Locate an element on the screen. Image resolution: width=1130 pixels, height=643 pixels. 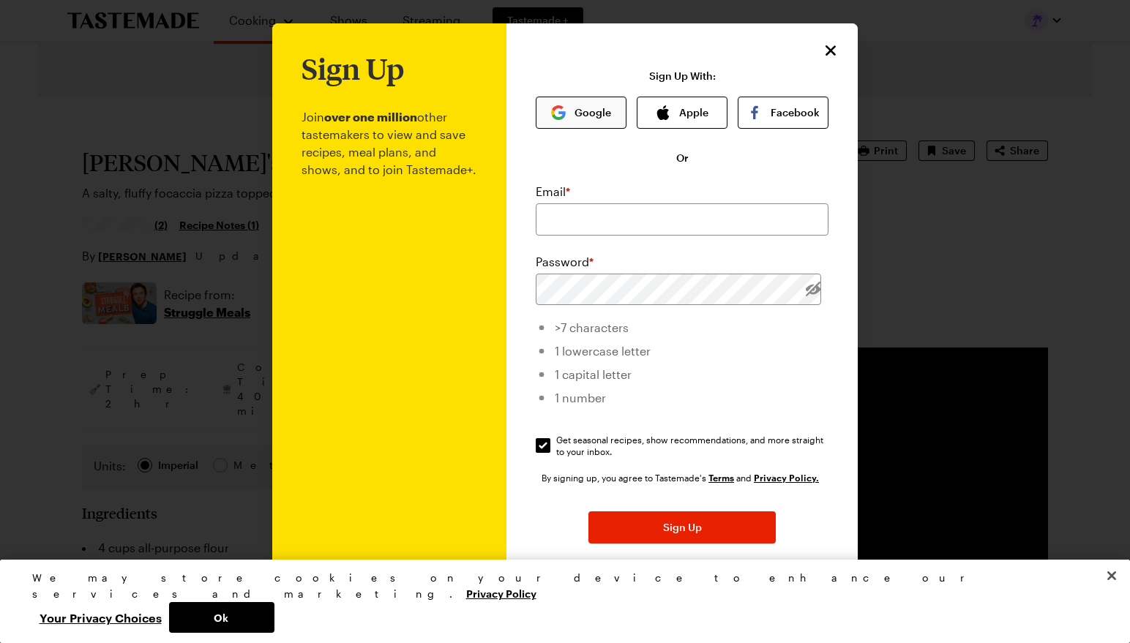
button: Ok is located at coordinates (222, 618).